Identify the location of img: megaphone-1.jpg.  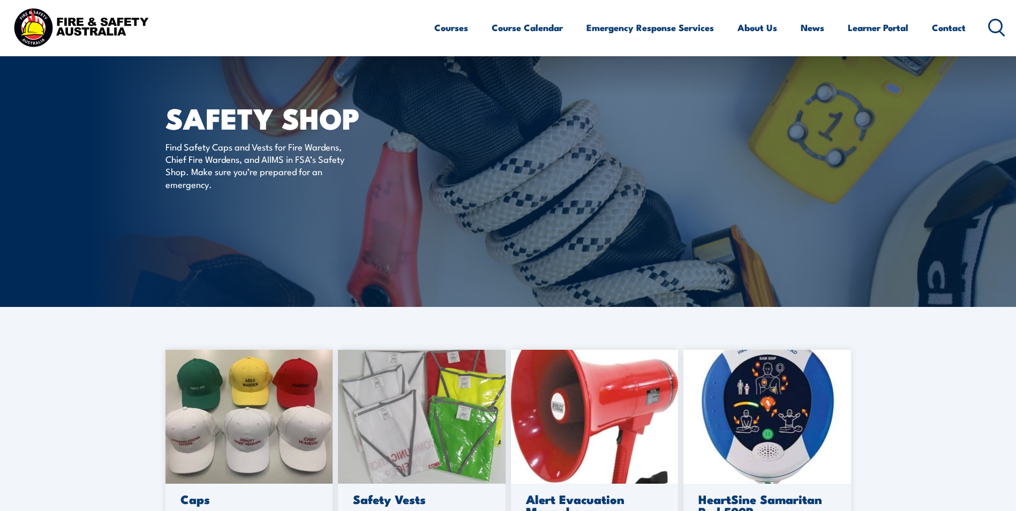
(594, 417).